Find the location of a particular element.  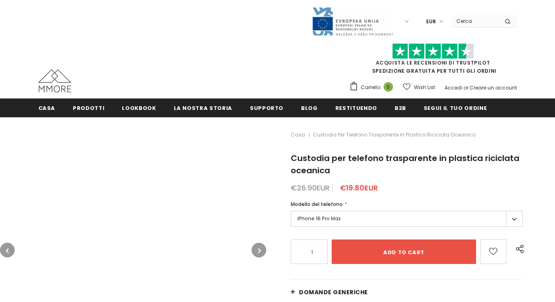

img: Fidati di Pilot Stars is located at coordinates (433, 51).